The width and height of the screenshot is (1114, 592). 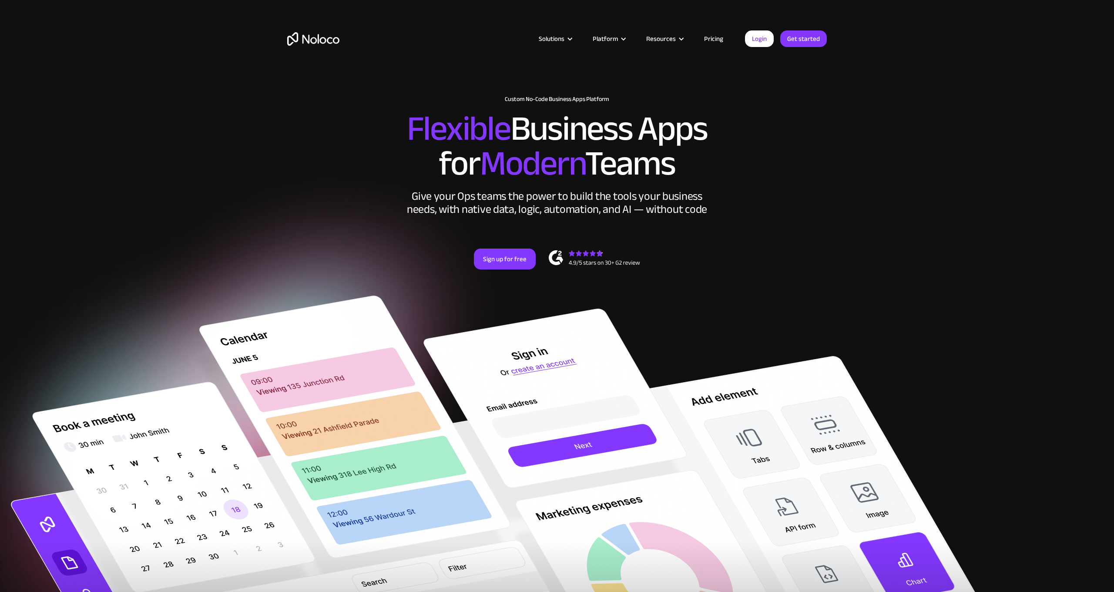 What do you see at coordinates (759, 39) in the screenshot?
I see `a: Login` at bounding box center [759, 39].